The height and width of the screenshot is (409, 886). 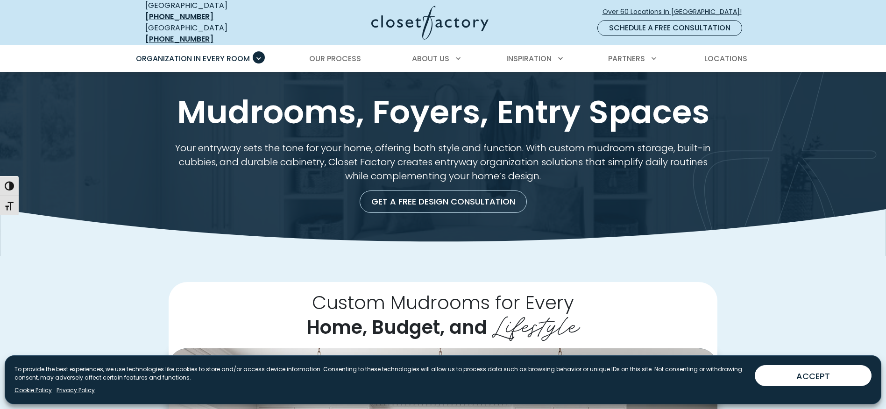 I want to click on span: Locations, so click(x=726, y=58).